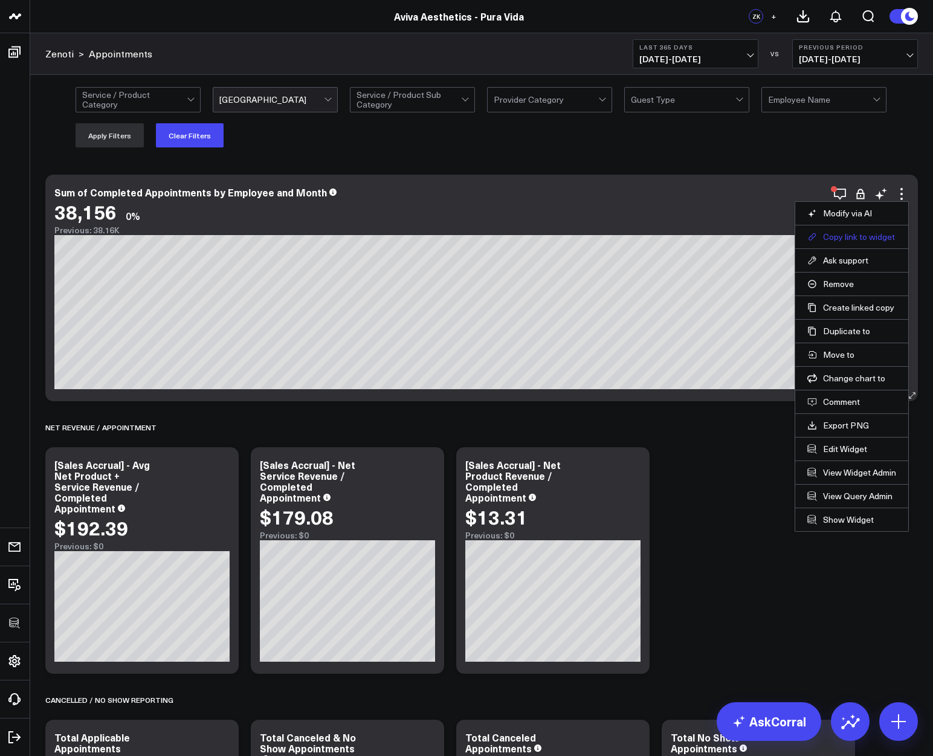 Image resolution: width=933 pixels, height=756 pixels. I want to click on a: AskCorral, so click(768, 721).